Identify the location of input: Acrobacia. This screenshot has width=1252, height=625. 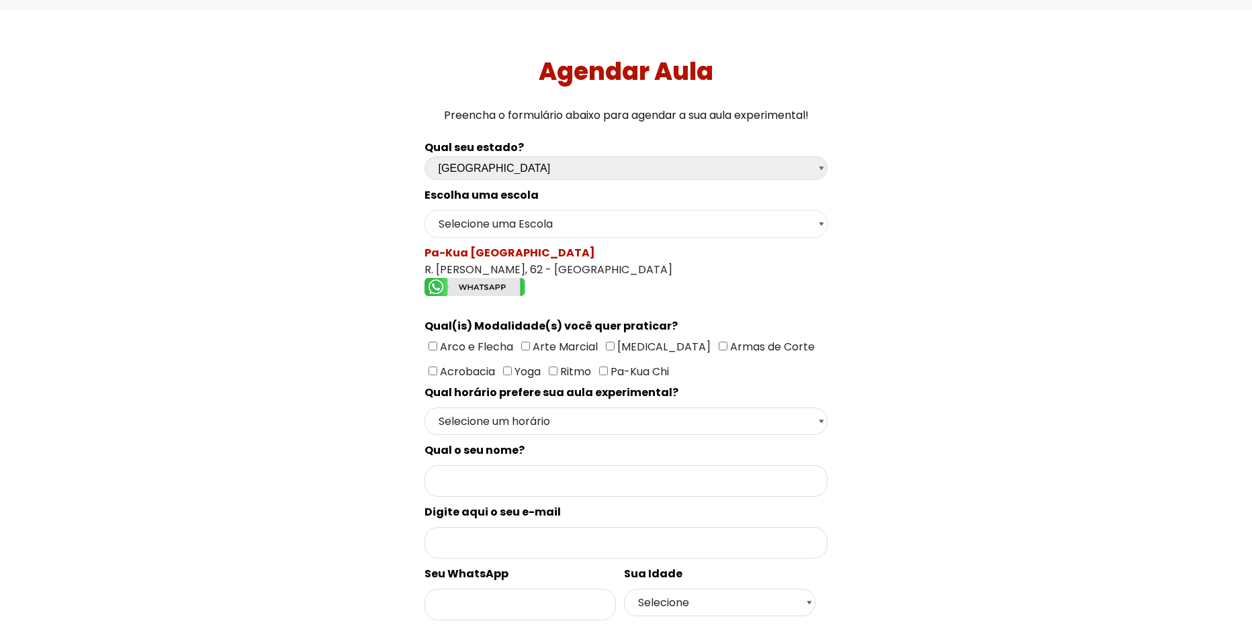
(433, 371).